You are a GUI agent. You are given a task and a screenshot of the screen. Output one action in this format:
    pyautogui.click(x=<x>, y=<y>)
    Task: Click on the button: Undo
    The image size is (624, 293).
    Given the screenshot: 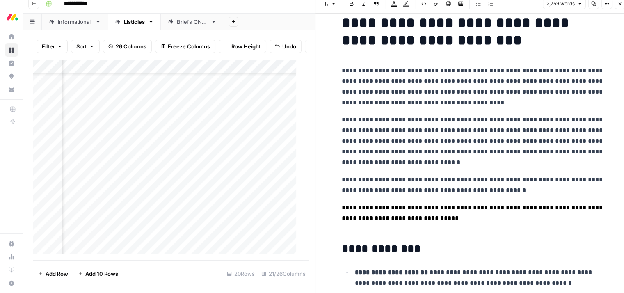 What is the action you would take?
    pyautogui.click(x=285, y=46)
    